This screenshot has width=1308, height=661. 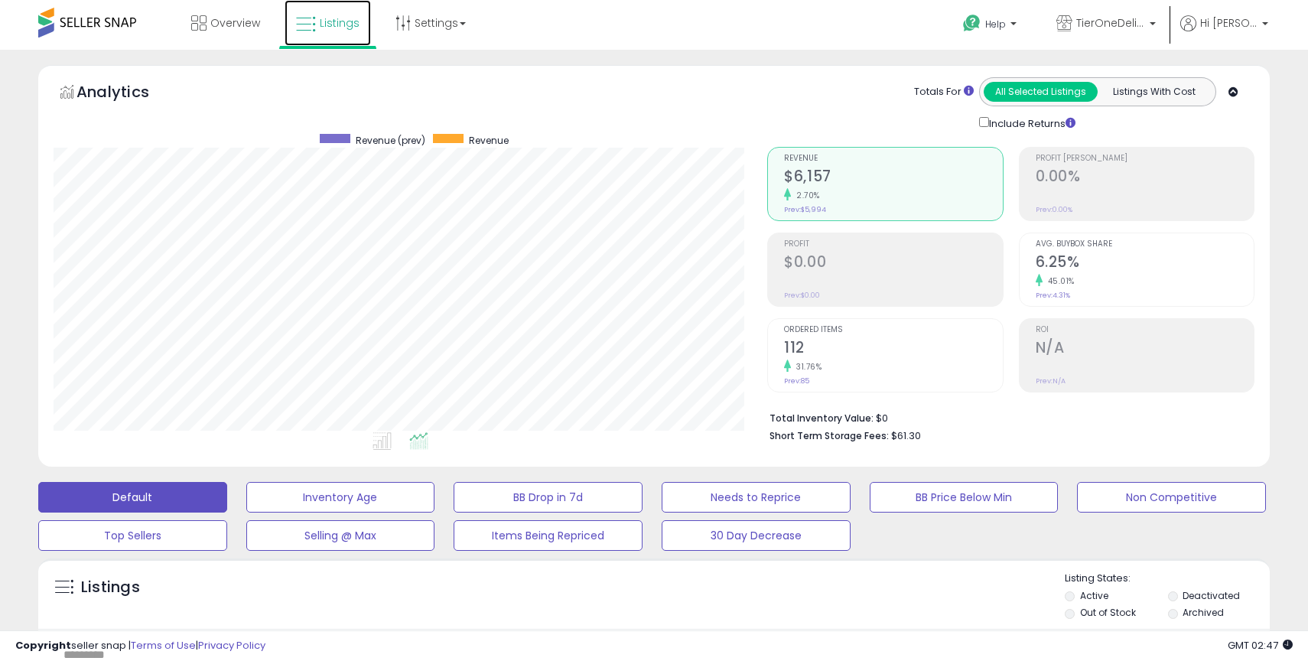 I want to click on strong: Copyright, so click(x=43, y=645).